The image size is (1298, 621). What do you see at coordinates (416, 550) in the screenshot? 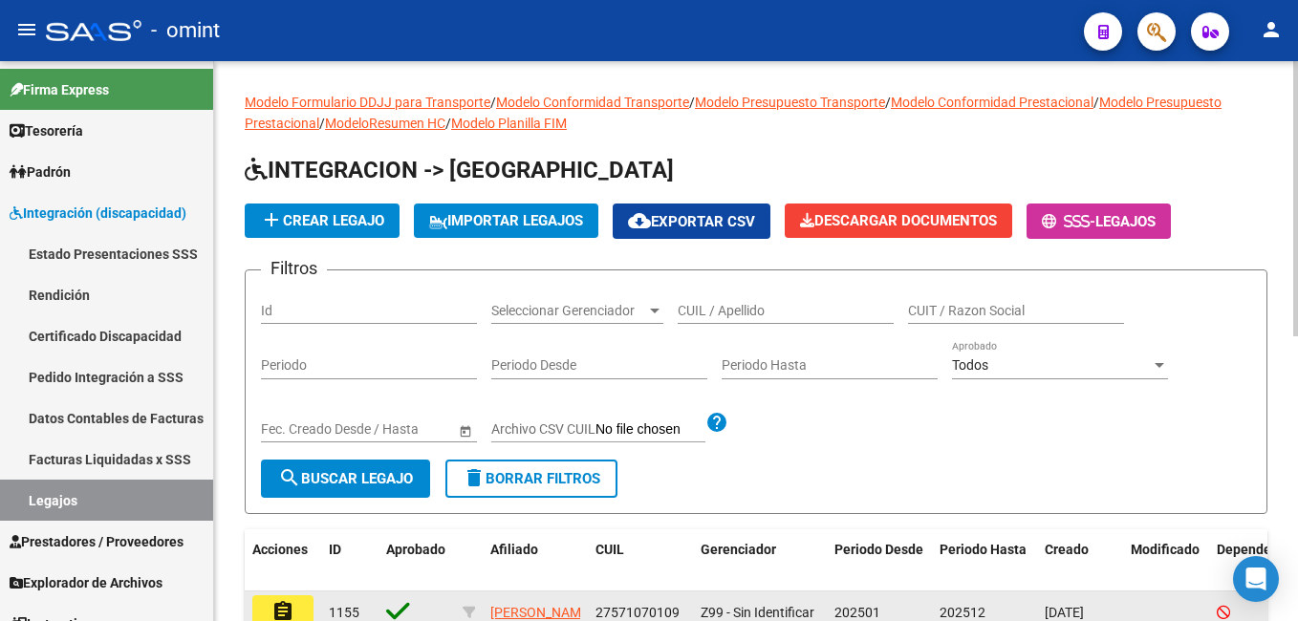
I see `span: Aprobado` at bounding box center [416, 550].